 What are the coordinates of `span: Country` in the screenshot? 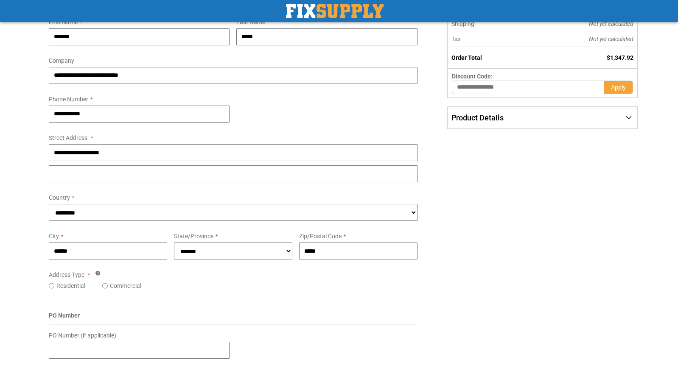 It's located at (59, 198).